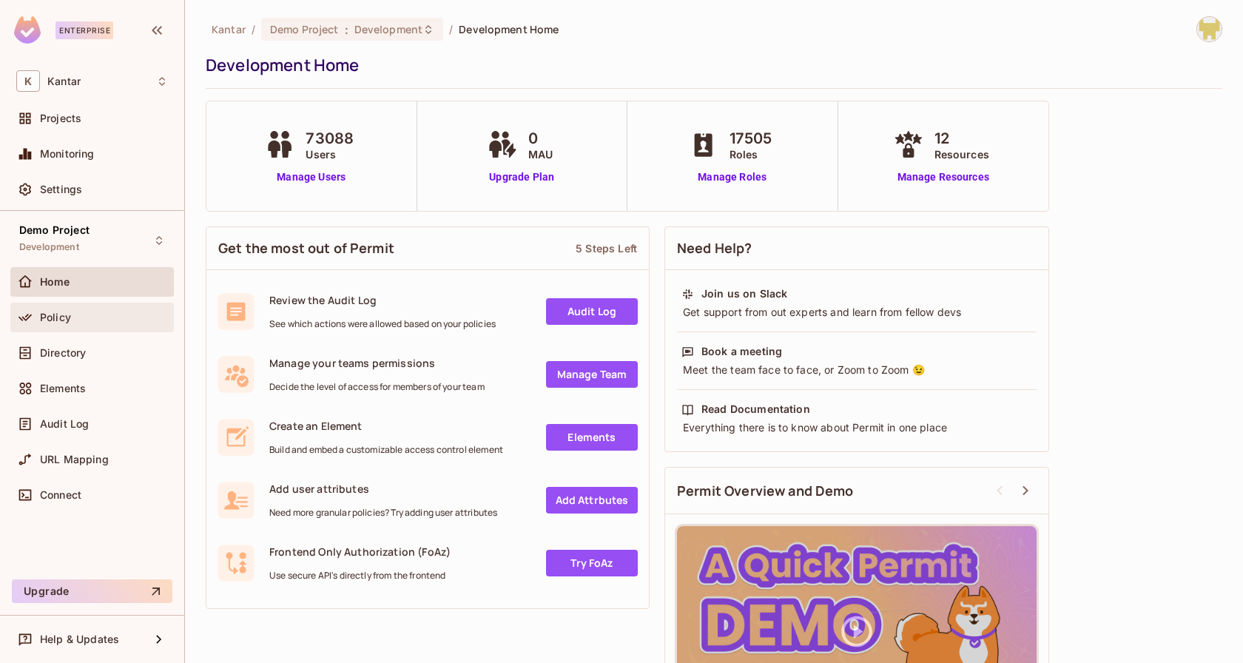 The height and width of the screenshot is (663, 1243). Describe the element at coordinates (741, 351) in the screenshot. I see `div: Book a meeting` at that location.